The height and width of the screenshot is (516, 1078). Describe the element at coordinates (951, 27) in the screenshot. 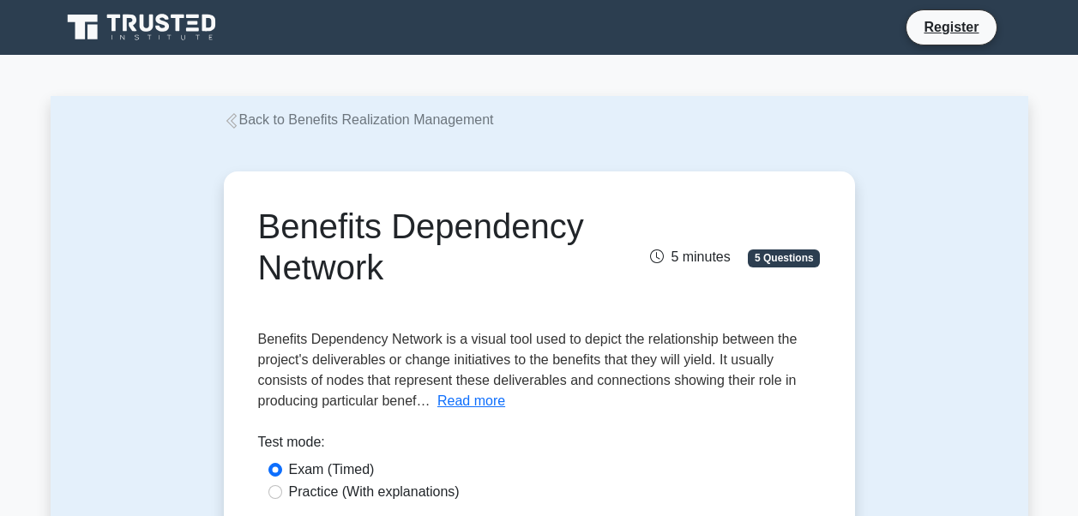

I see `a: Register` at that location.